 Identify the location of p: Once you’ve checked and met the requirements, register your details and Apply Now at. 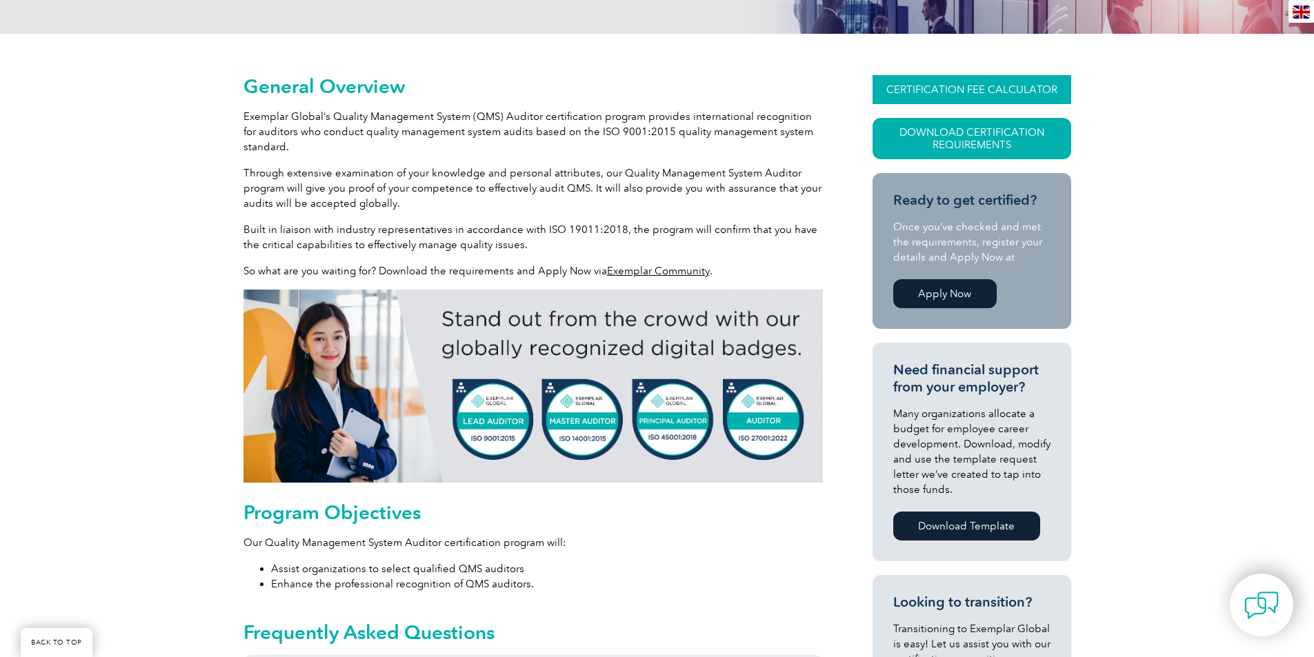
(972, 242).